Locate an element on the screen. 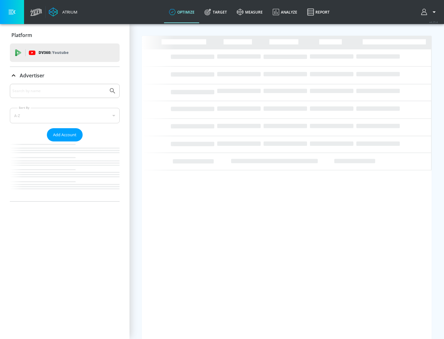 This screenshot has height=339, width=444. a: Analyze is located at coordinates (285, 12).